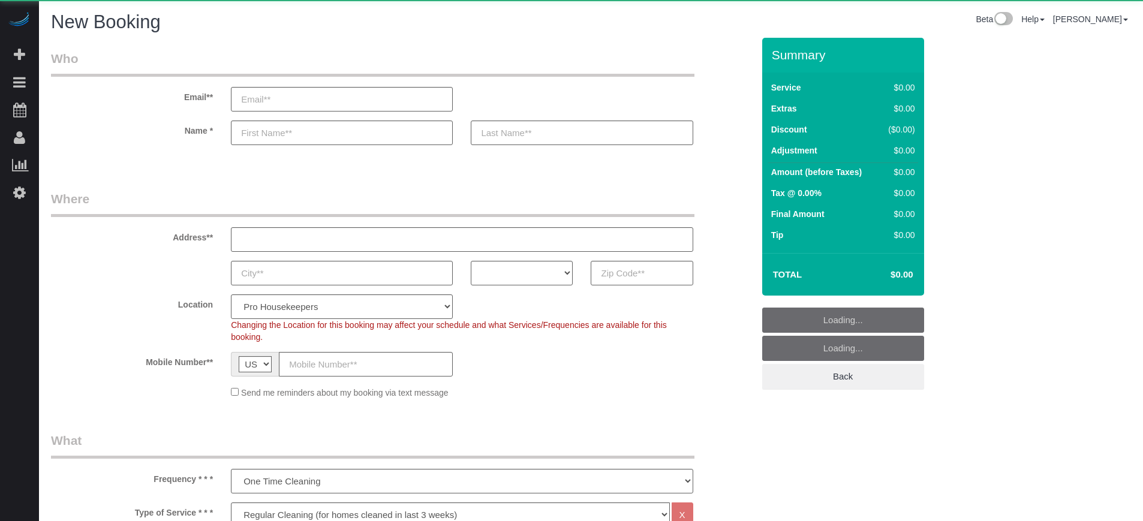 The height and width of the screenshot is (521, 1143). I want to click on legend: Where, so click(372, 203).